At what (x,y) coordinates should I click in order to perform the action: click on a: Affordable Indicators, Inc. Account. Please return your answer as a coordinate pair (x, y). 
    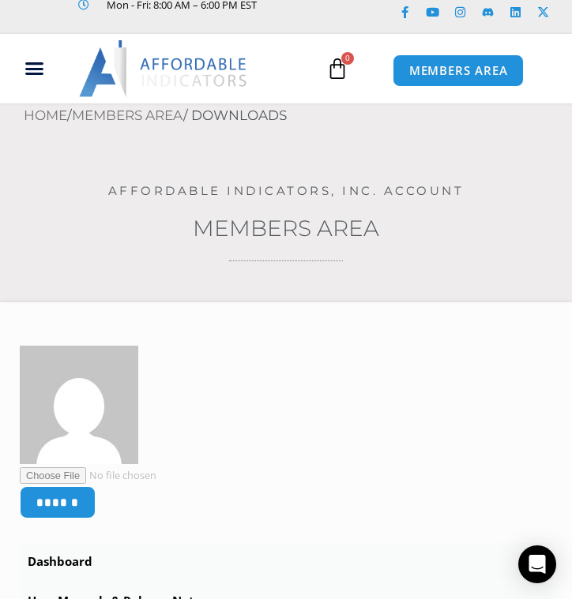
    Looking at the image, I should click on (286, 190).